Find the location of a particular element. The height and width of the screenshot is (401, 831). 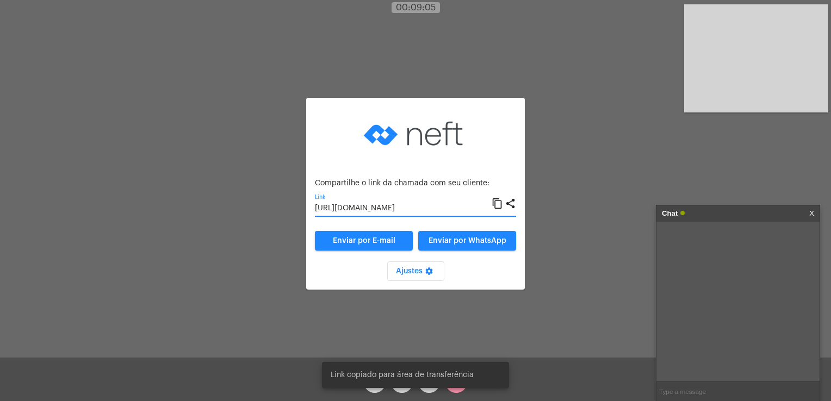

a: Enviar por E-mail is located at coordinates (364, 241).